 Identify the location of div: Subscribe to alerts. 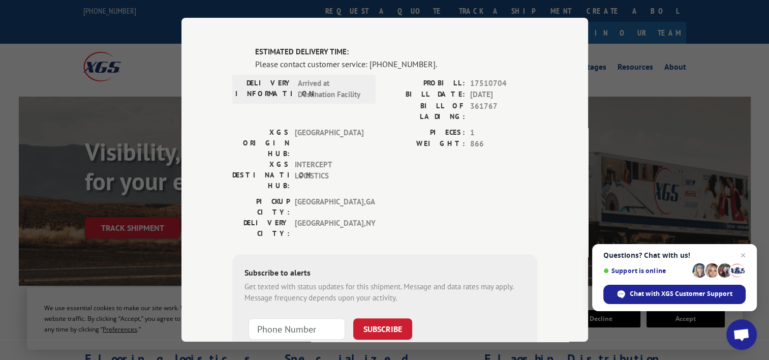
(385, 273).